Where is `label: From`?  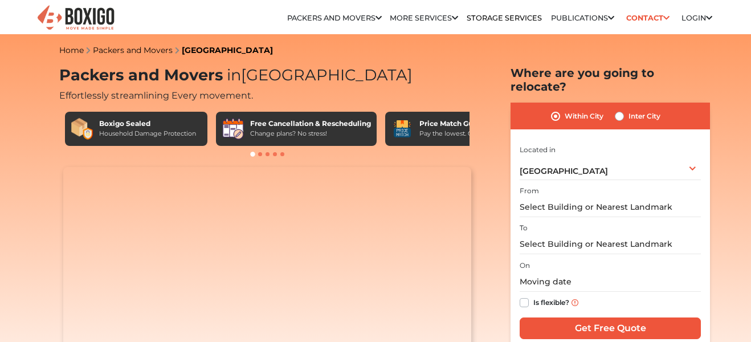
label: From is located at coordinates (530, 191).